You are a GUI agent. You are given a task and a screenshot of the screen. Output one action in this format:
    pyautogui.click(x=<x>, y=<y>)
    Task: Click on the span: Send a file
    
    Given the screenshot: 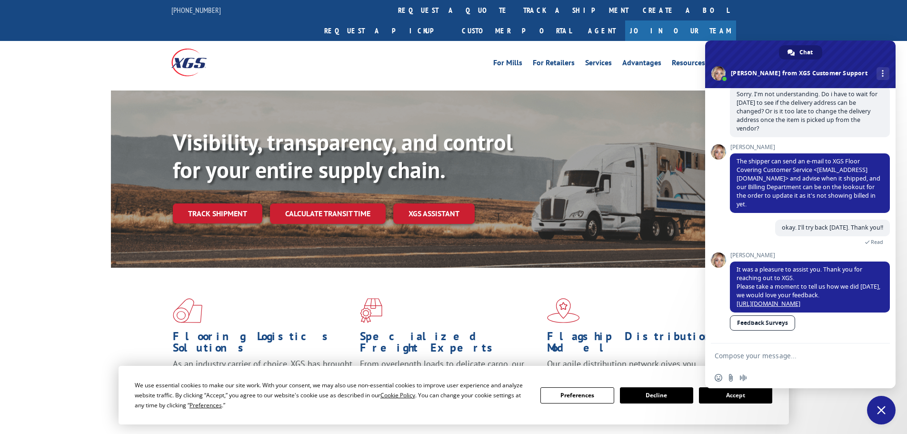 What is the action you would take?
    pyautogui.click(x=731, y=378)
    